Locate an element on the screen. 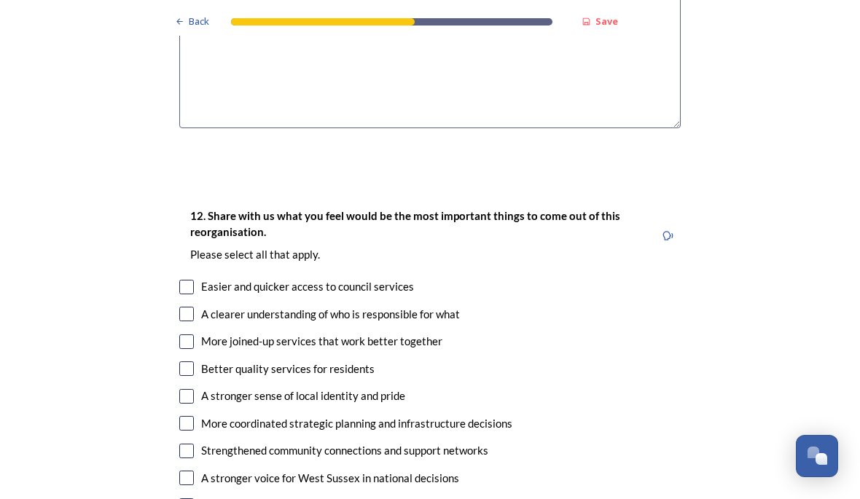 The height and width of the screenshot is (499, 860). div: A stronger sense of local identity and pride is located at coordinates (303, 396).